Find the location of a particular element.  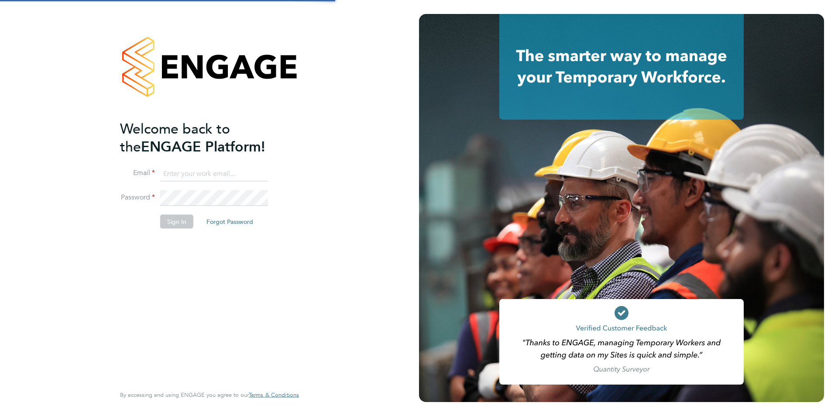

label: Password is located at coordinates (137, 197).